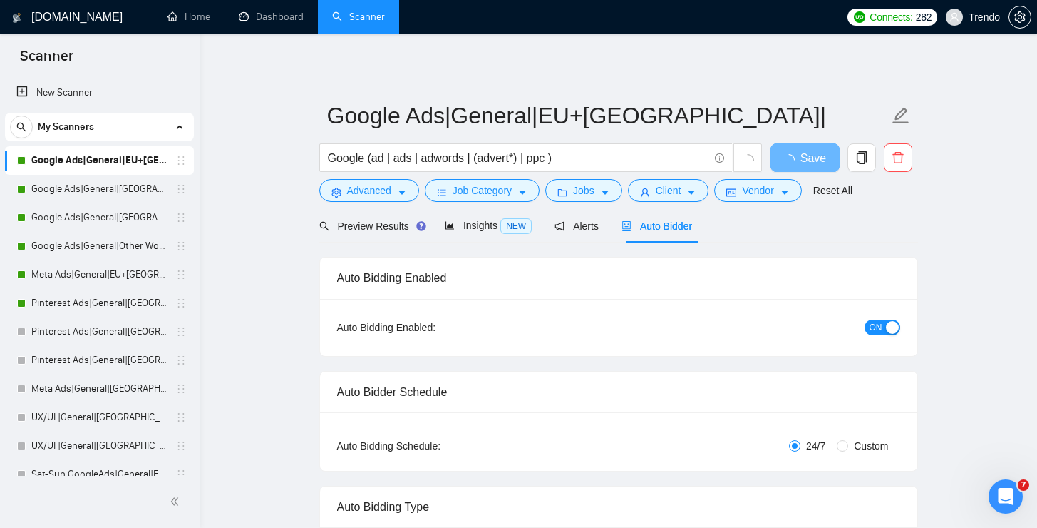 The width and height of the screenshot is (1037, 528). What do you see at coordinates (731, 192) in the screenshot?
I see `span: idcard` at bounding box center [731, 192].